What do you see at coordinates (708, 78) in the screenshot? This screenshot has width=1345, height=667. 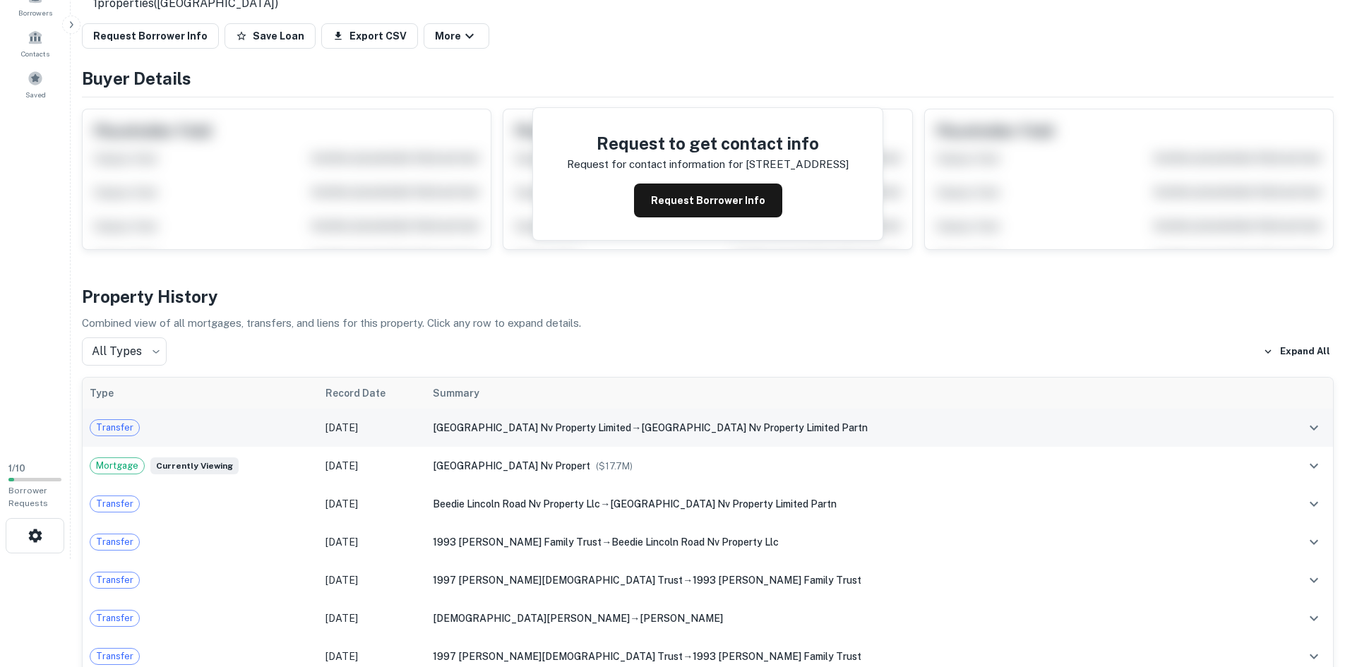 I see `h4: Buyer Details` at bounding box center [708, 78].